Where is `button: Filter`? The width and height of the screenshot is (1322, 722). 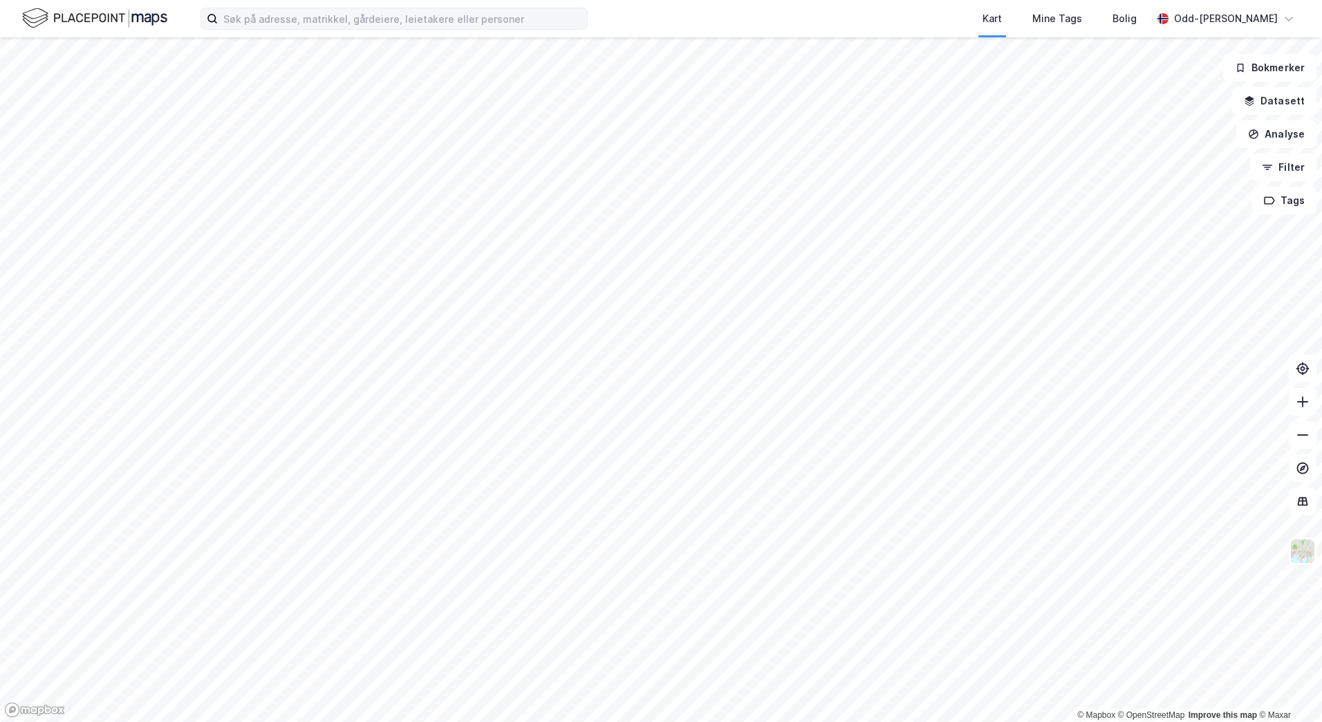
button: Filter is located at coordinates (1283, 167).